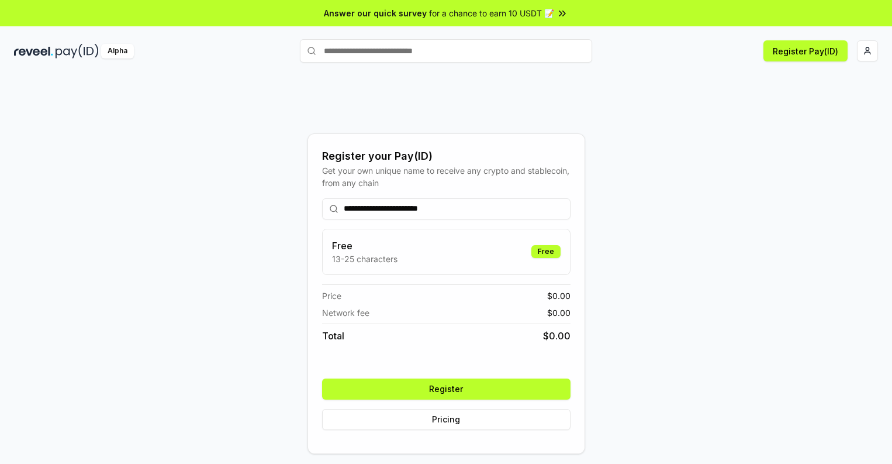 The width and height of the screenshot is (892, 464). Describe the element at coordinates (446, 419) in the screenshot. I see `button: Pricing` at that location.